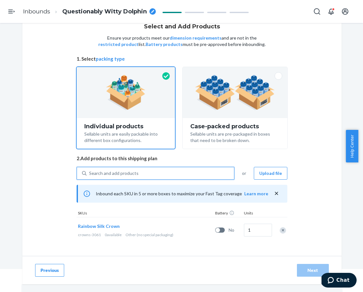  What do you see at coordinates (235, 93) in the screenshot?
I see `img: case-pack.59cecea509d18c883b923b81aeac6d0b.png` at bounding box center [235, 93].